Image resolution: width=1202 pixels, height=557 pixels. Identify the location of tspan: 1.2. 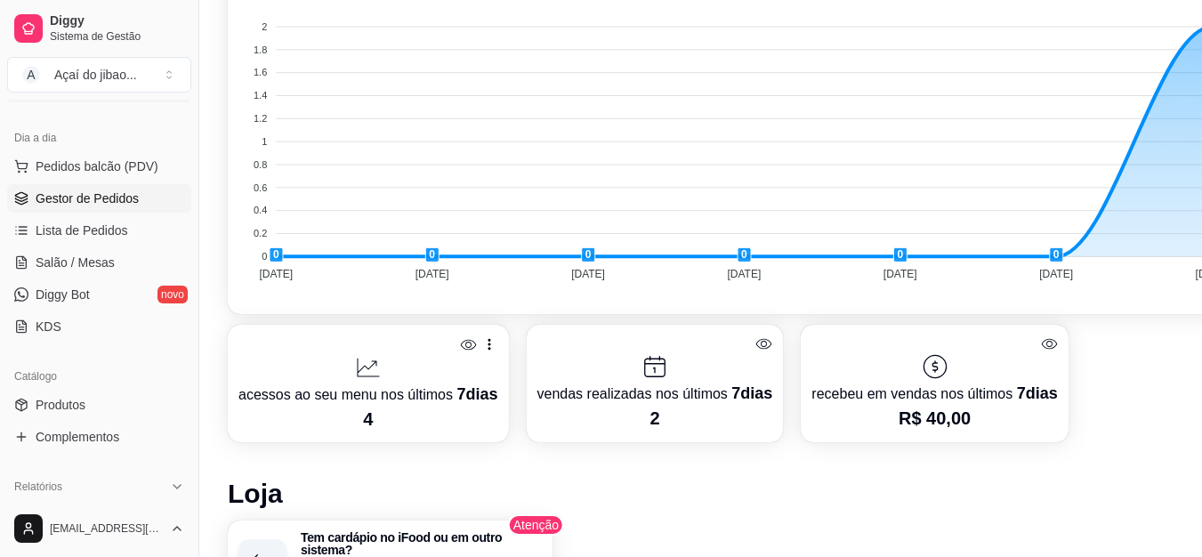
(260, 118).